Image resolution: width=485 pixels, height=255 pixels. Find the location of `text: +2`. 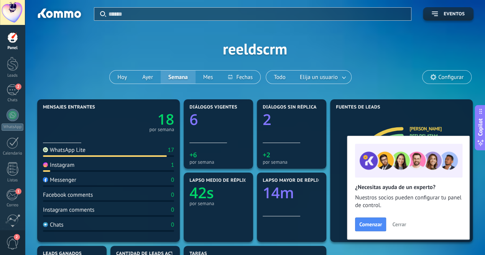

text: +2 is located at coordinates (266, 155).